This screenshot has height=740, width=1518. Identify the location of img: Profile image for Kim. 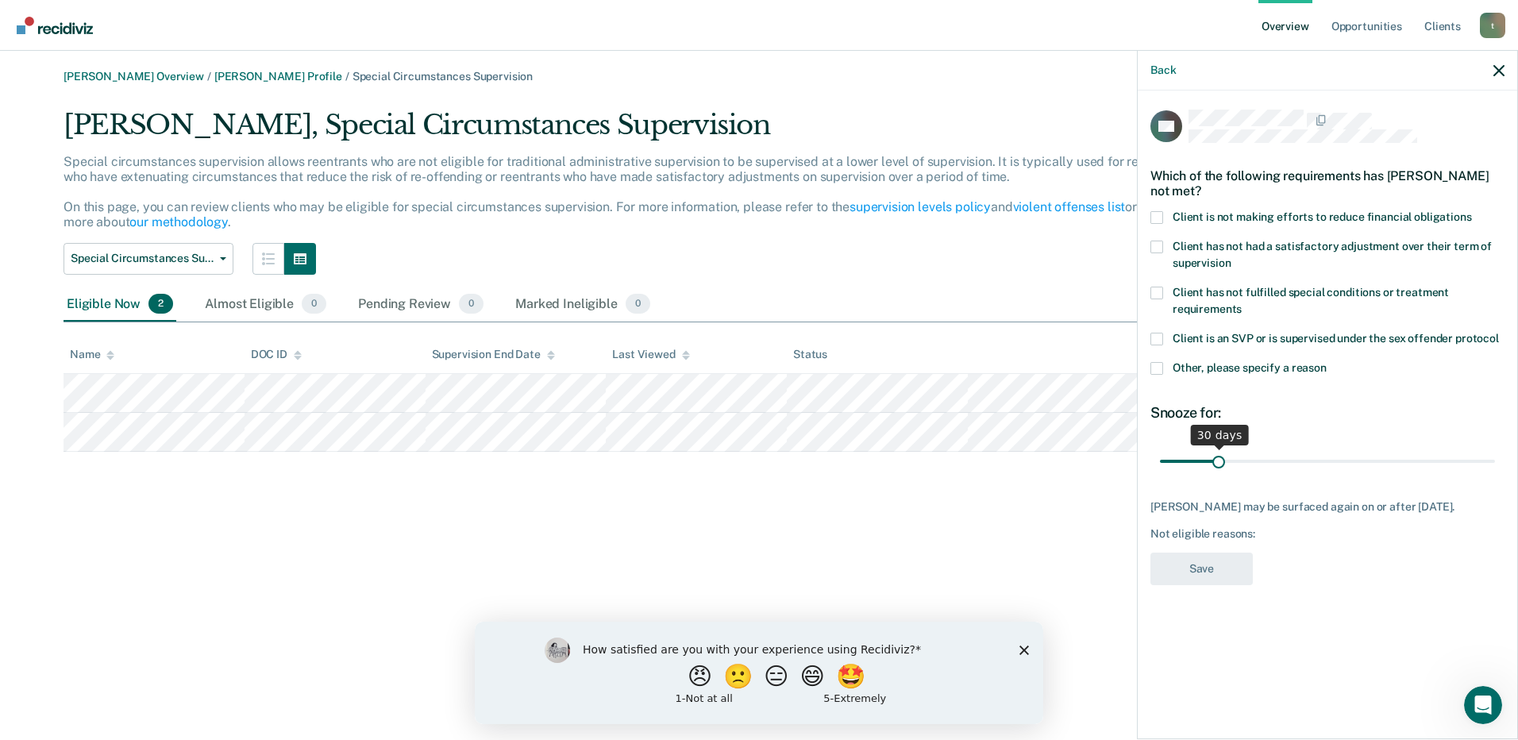
(83, 29).